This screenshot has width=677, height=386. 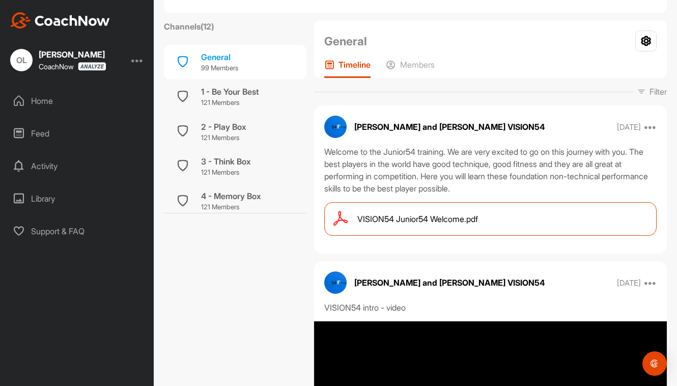 What do you see at coordinates (224, 127) in the screenshot?
I see `div: 2 - Play Box` at bounding box center [224, 127].